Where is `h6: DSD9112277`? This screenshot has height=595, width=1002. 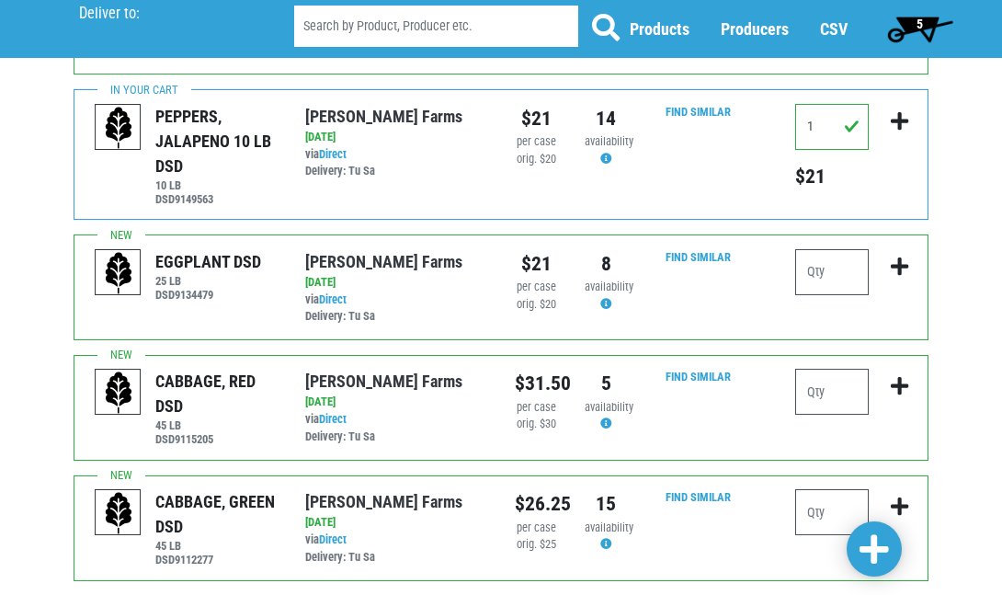
h6: DSD9112277 is located at coordinates (216, 559).